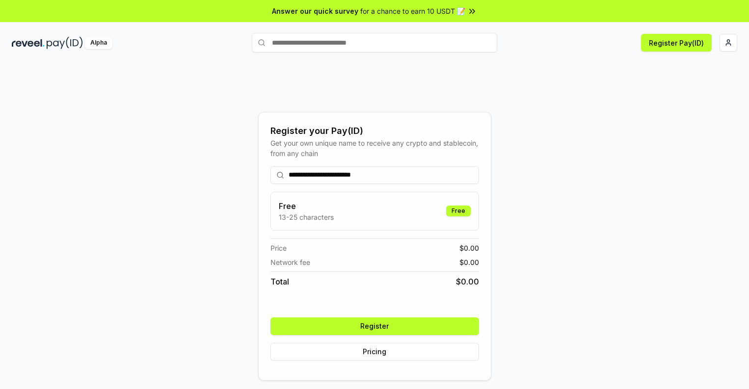 This screenshot has width=749, height=389. What do you see at coordinates (374, 326) in the screenshot?
I see `button: Register` at bounding box center [374, 326].